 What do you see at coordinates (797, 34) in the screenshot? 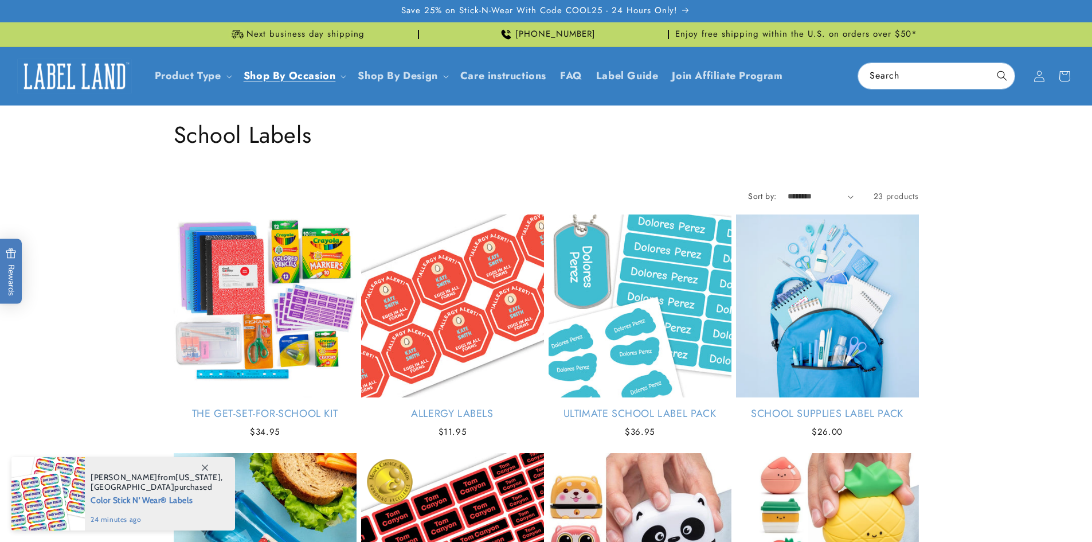
I see `span: Enjoy free shipping within the U.S. on orders over $50*` at bounding box center [797, 34].